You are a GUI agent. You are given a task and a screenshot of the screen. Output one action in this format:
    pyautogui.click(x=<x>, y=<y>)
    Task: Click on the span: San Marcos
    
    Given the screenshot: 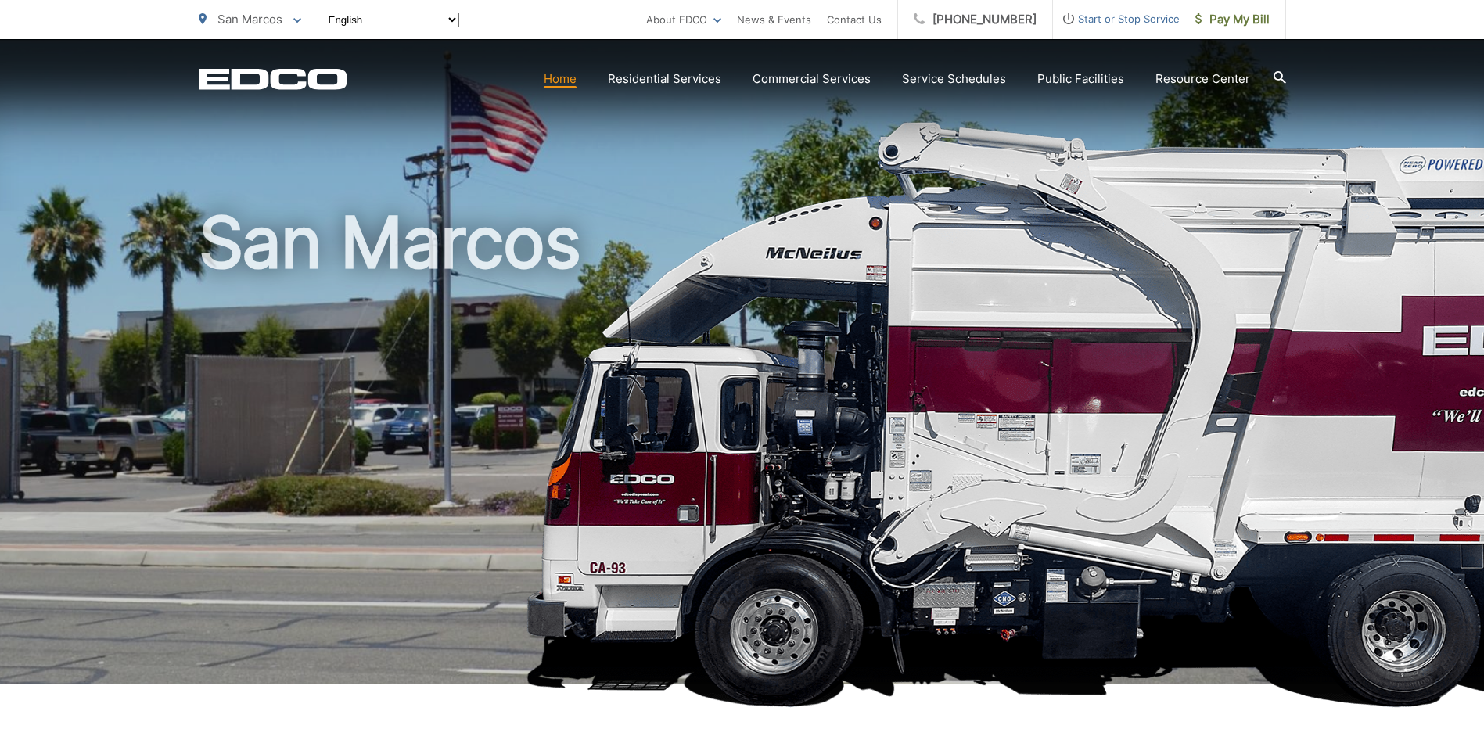 What is the action you would take?
    pyautogui.click(x=250, y=19)
    